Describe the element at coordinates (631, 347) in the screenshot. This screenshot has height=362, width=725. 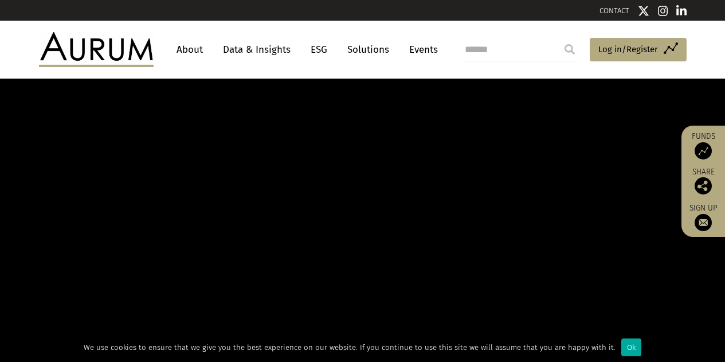
I see `div: Ok` at that location.